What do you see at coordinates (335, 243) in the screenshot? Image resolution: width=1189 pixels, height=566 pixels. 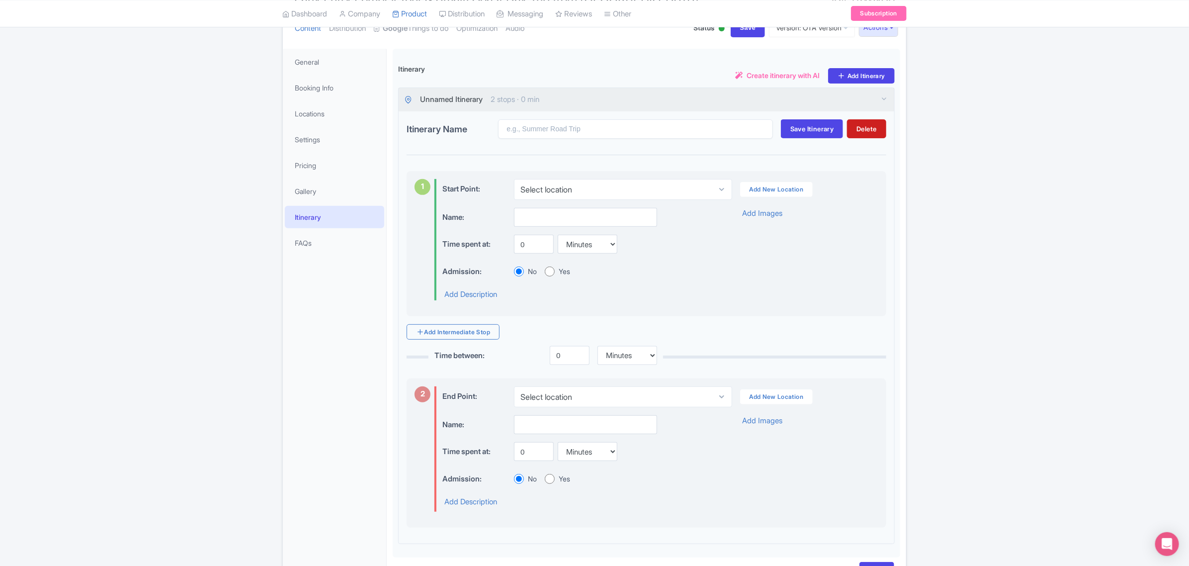 I see `a: FAQs` at bounding box center [335, 243].